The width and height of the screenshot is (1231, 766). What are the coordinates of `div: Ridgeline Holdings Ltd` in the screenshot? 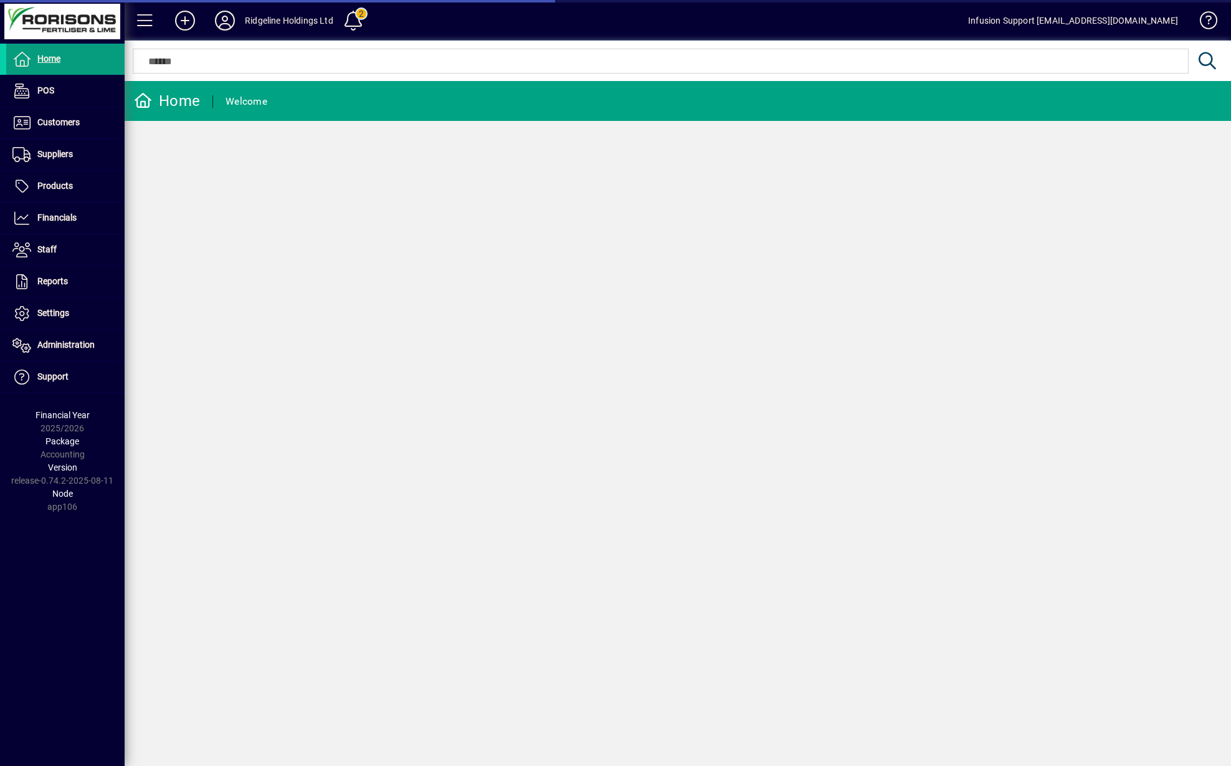 It's located at (289, 21).